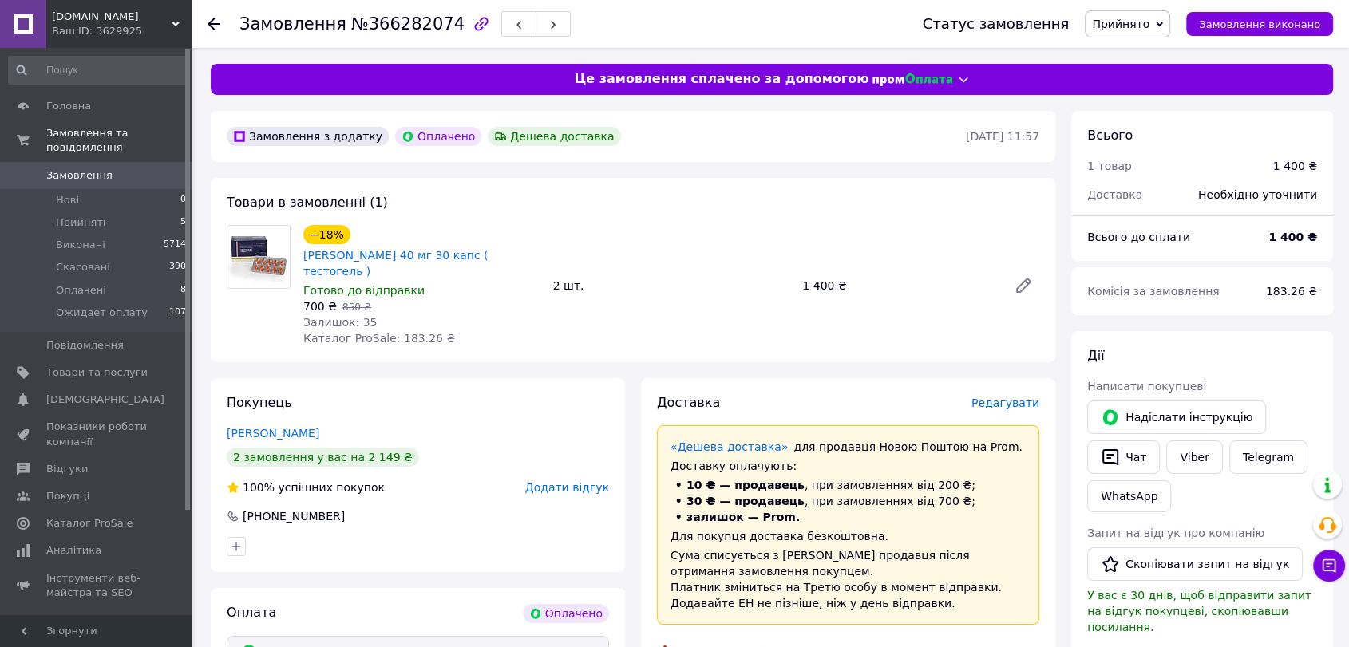  Describe the element at coordinates (101, 313) in the screenshot. I see `span: Ожидает оплату` at that location.